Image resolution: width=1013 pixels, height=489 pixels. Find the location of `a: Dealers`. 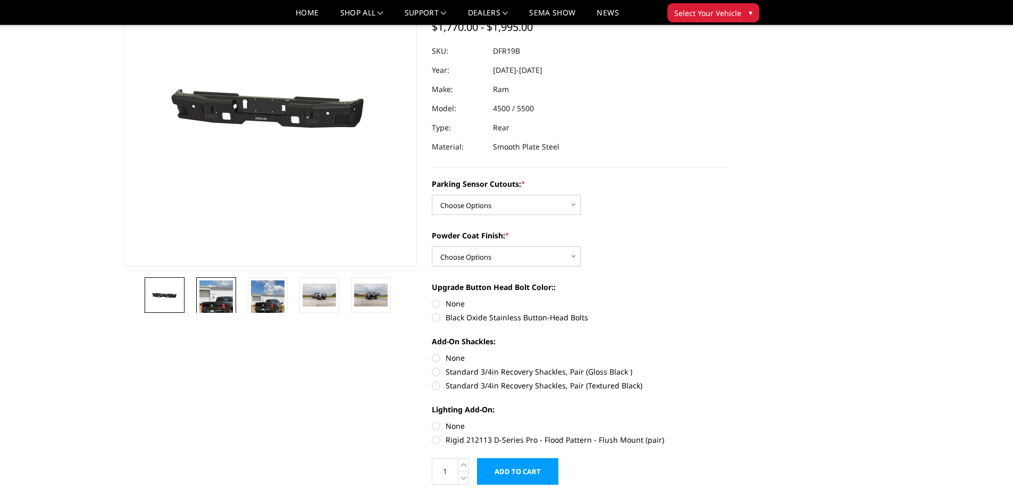

a: Dealers is located at coordinates (488, 16).